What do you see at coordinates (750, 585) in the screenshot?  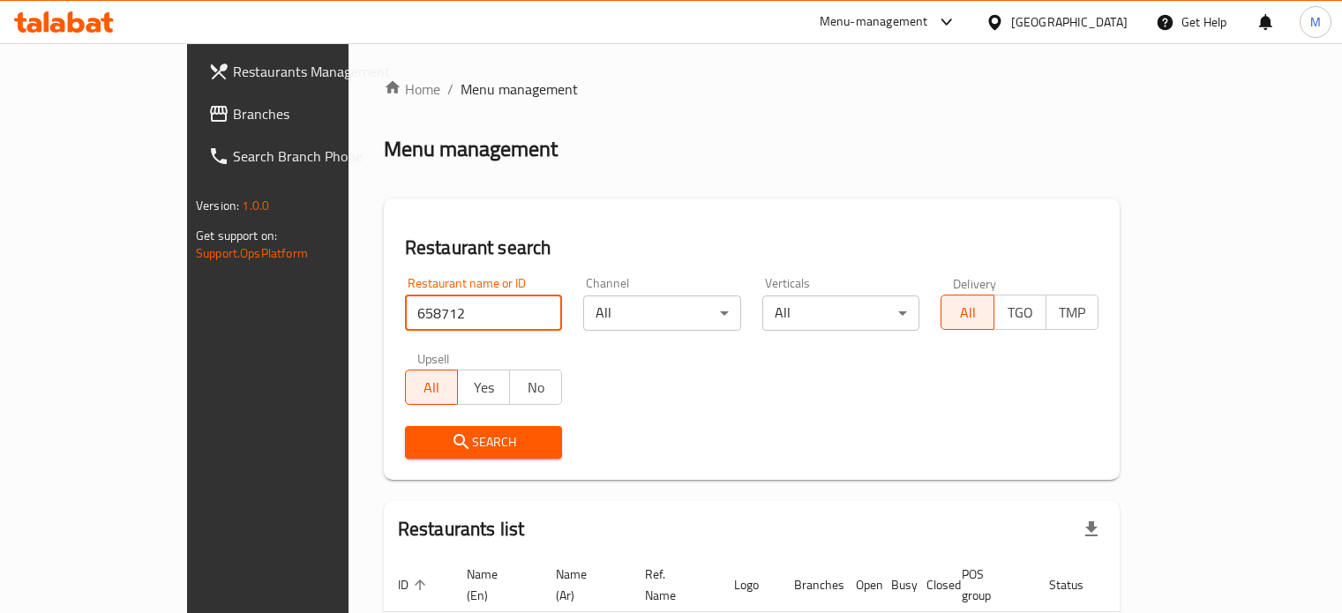 I see `th: Logo` at bounding box center [750, 585].